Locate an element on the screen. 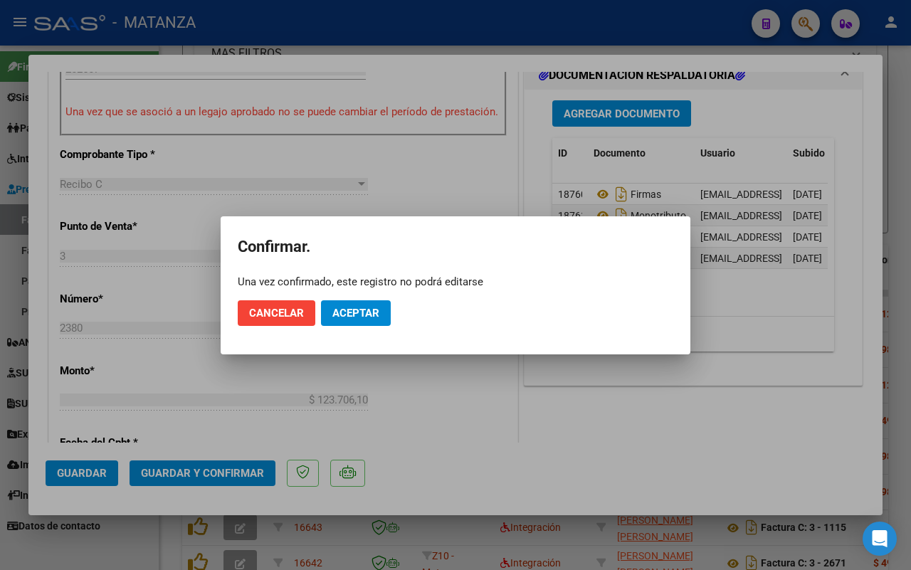 The width and height of the screenshot is (911, 570). div: Una vez confirmado, este registro no podrá editarse is located at coordinates (456, 282).